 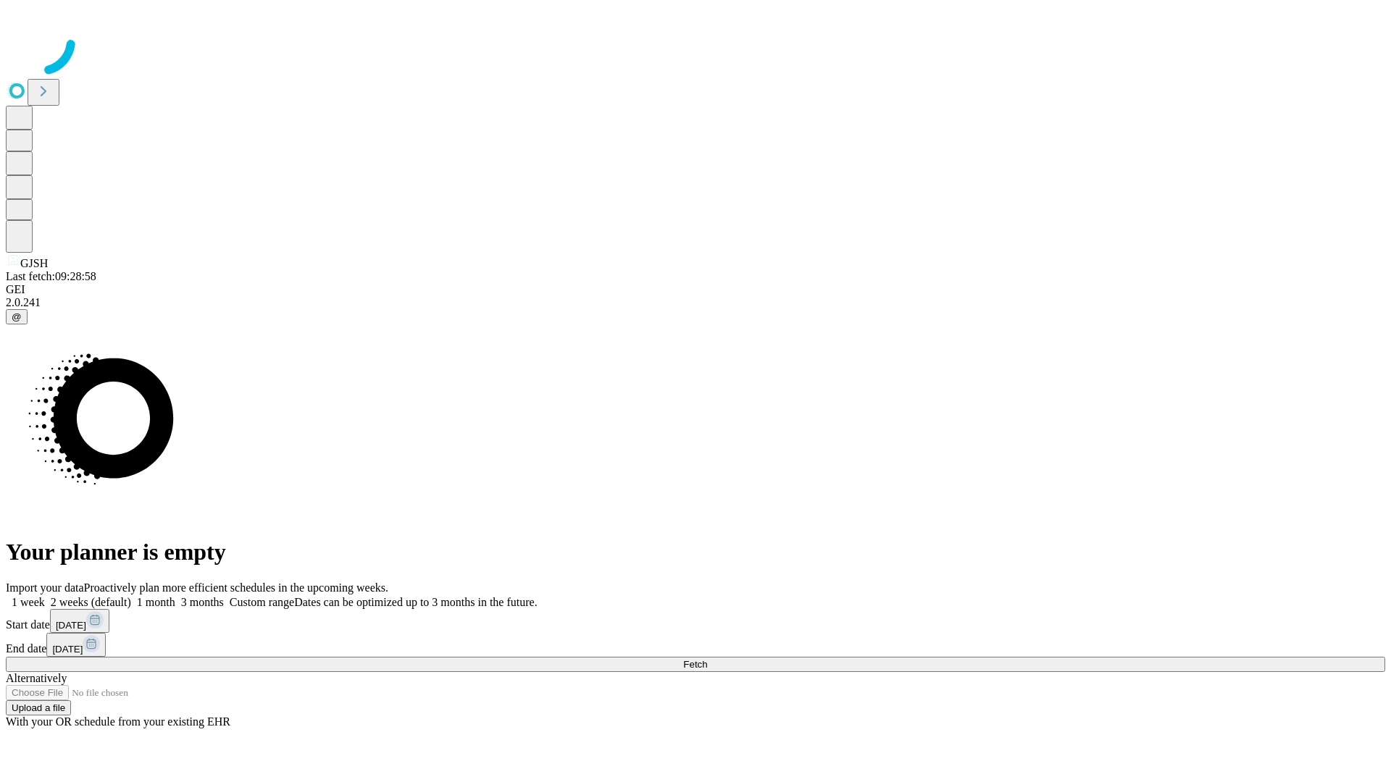 What do you see at coordinates (695, 664) in the screenshot?
I see `button: Fetch` at bounding box center [695, 664].